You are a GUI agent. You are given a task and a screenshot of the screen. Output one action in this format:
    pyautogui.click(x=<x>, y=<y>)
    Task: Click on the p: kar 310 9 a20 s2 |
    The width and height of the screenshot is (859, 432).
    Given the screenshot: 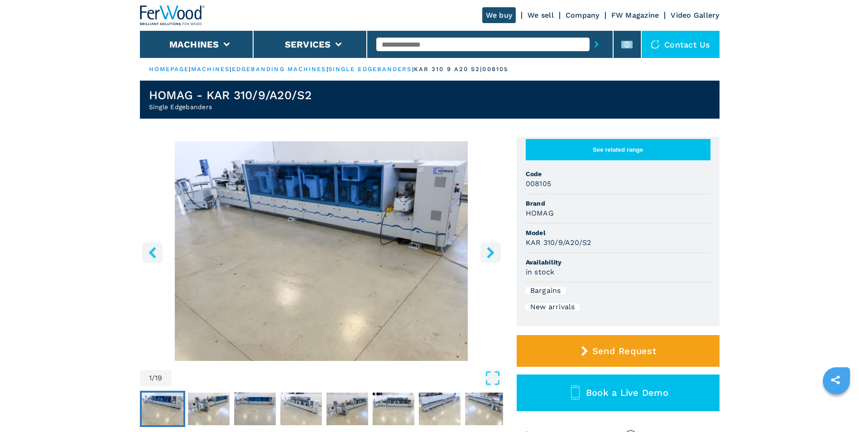 What is the action you would take?
    pyautogui.click(x=448, y=69)
    